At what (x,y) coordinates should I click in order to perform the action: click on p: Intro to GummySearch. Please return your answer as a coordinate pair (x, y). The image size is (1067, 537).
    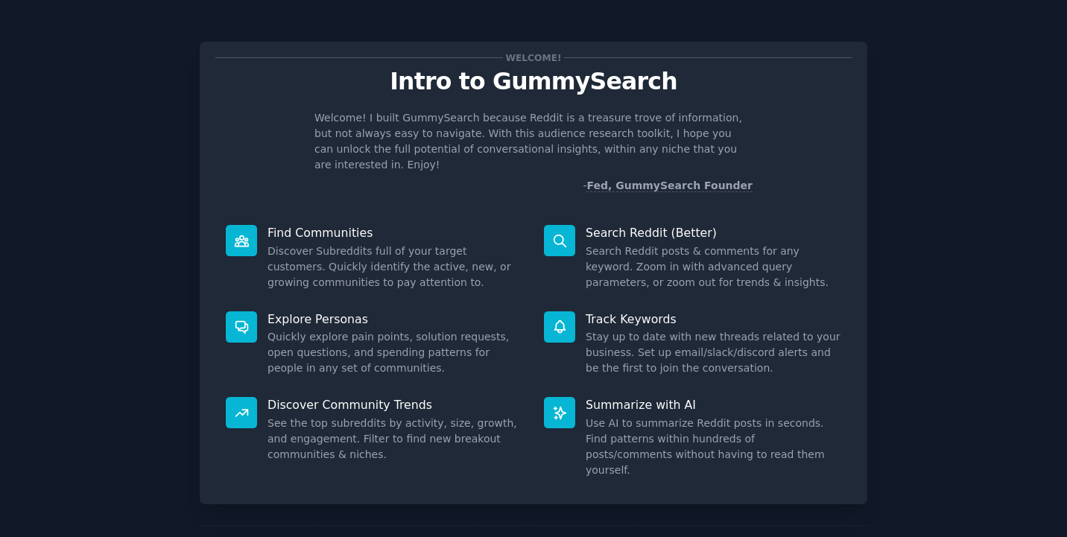
    Looking at the image, I should click on (534, 81).